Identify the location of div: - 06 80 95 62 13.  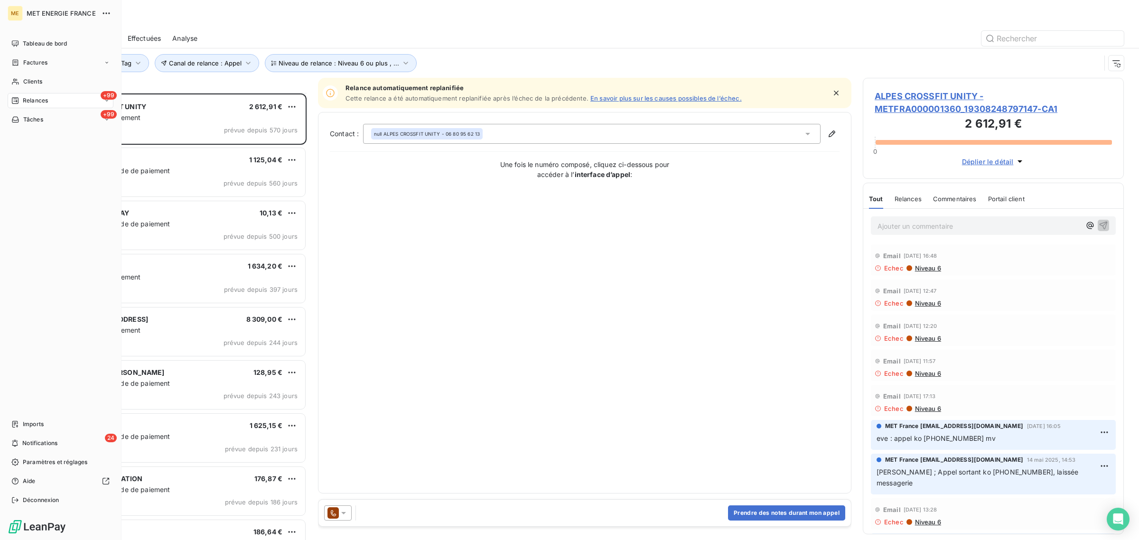
(427, 134).